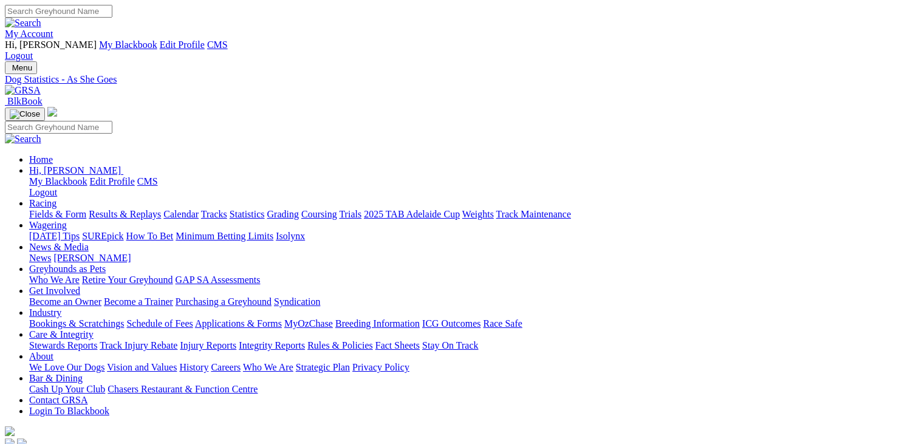 The image size is (919, 444). What do you see at coordinates (225, 367) in the screenshot?
I see `a: Careers` at bounding box center [225, 367].